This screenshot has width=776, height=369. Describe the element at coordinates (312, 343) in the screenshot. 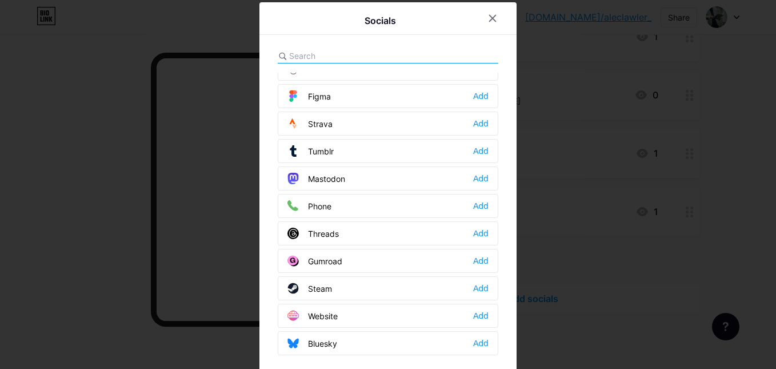

I see `div: Bluesky` at that location.